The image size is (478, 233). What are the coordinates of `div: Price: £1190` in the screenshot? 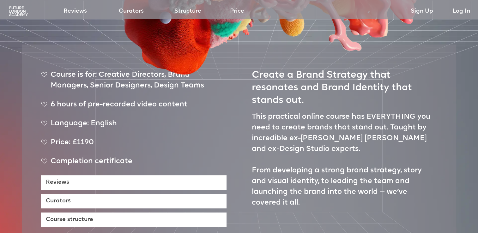 It's located at (134, 145).